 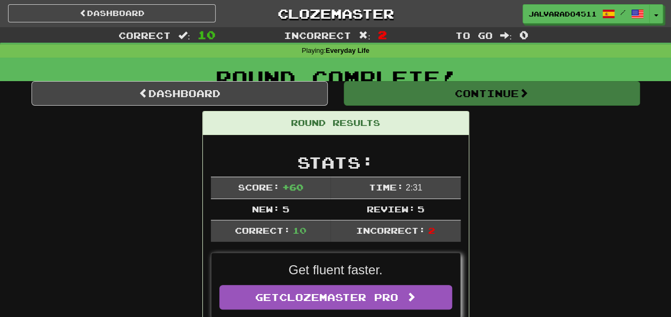 I want to click on span: Correct:, so click(x=262, y=230).